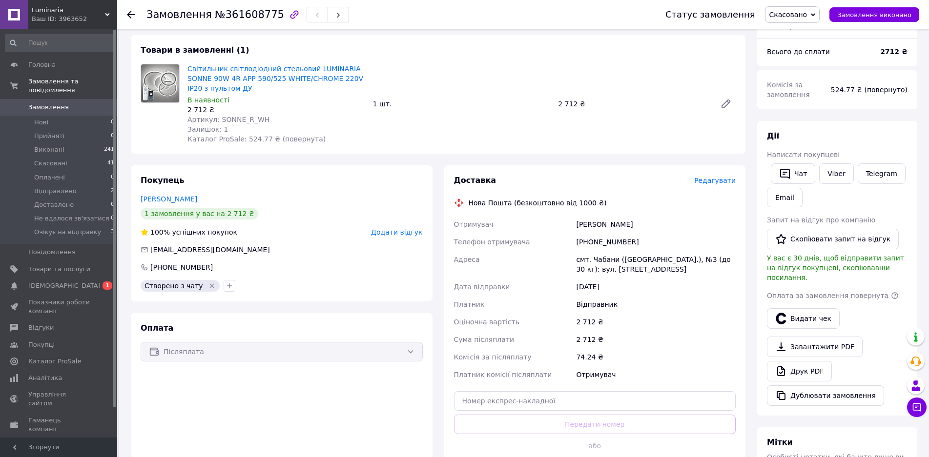 The height and width of the screenshot is (457, 929). What do you see at coordinates (655, 304) in the screenshot?
I see `div: Відправник` at bounding box center [655, 304].